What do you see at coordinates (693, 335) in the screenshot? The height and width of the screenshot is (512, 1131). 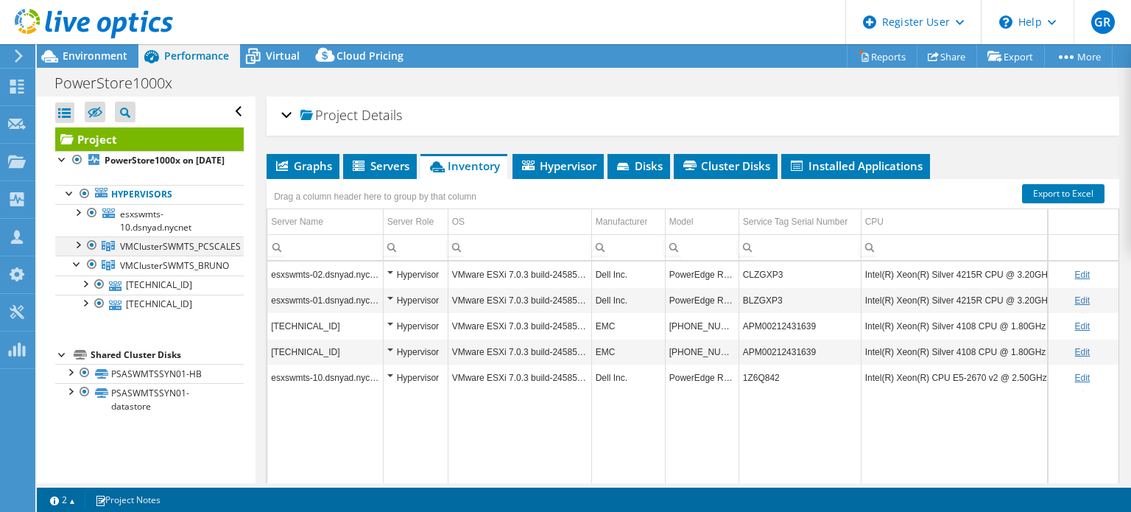 I see `div: Data grid` at bounding box center [693, 335].